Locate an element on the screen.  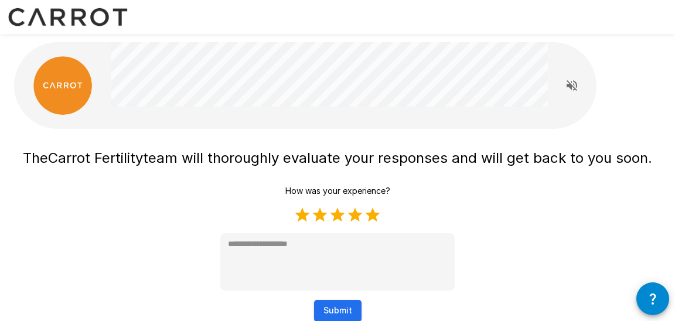
button: Read questions aloud is located at coordinates (572, 86).